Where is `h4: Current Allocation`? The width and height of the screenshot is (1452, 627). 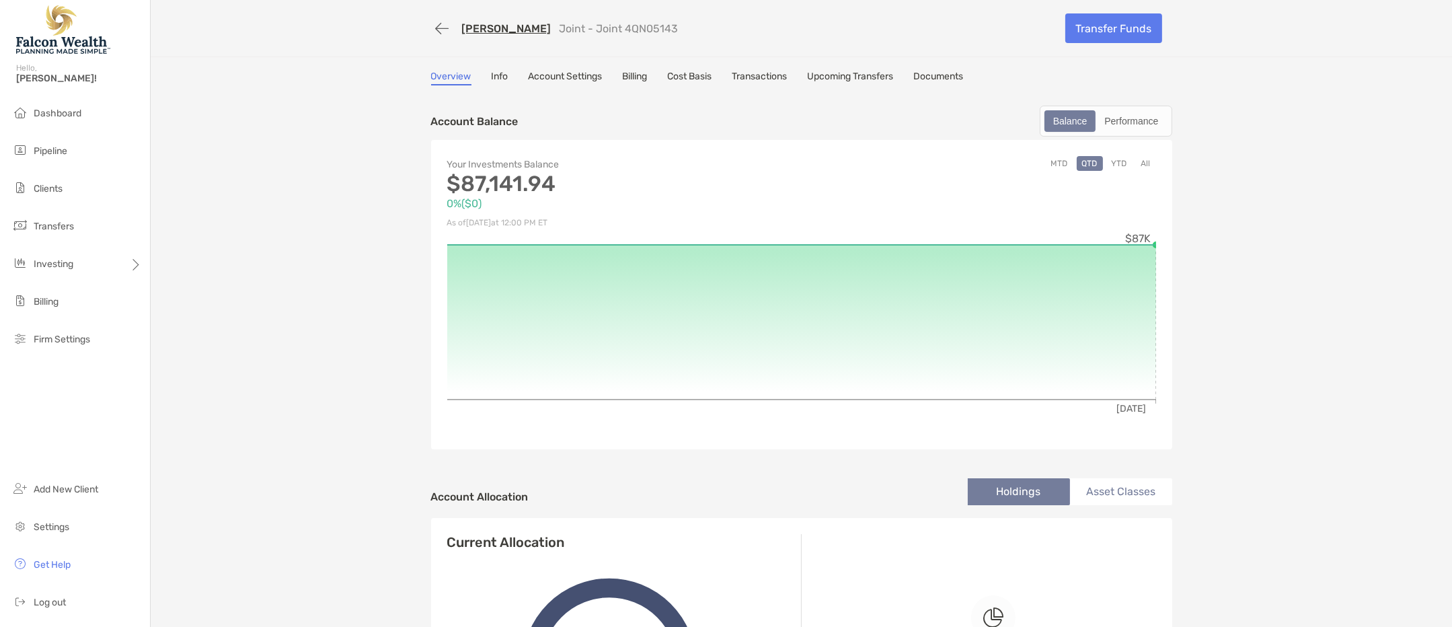 h4: Current Allocation is located at coordinates (506, 542).